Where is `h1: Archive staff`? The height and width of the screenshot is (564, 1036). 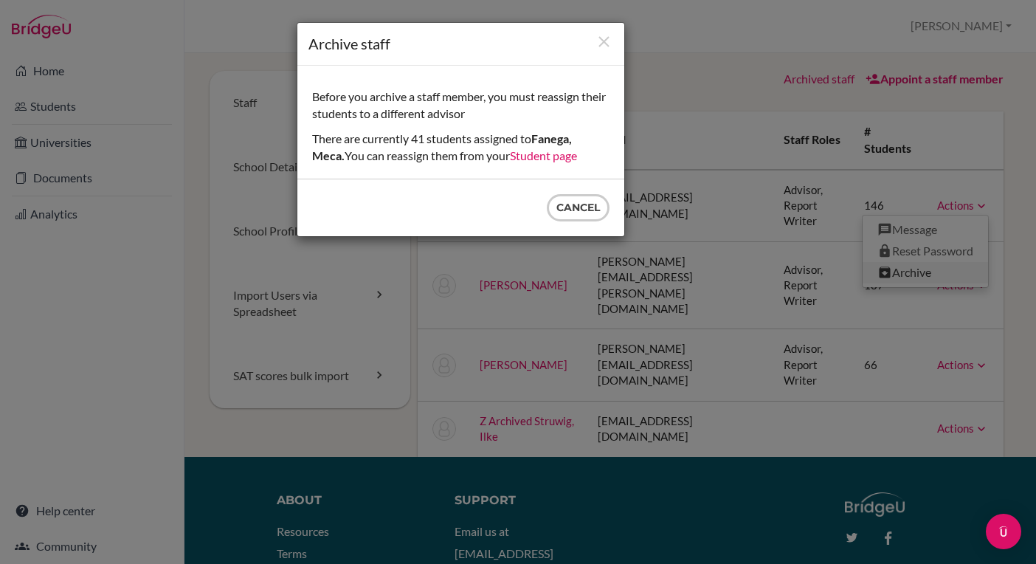
h1: Archive staff is located at coordinates (460, 44).